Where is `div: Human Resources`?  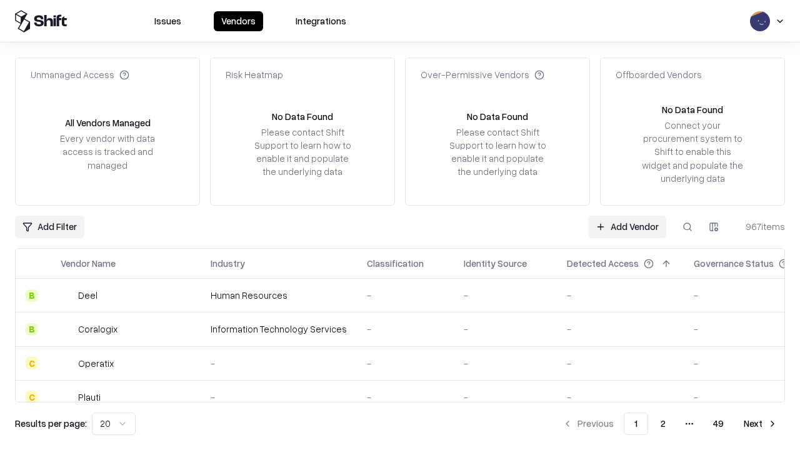 div: Human Resources is located at coordinates (279, 295).